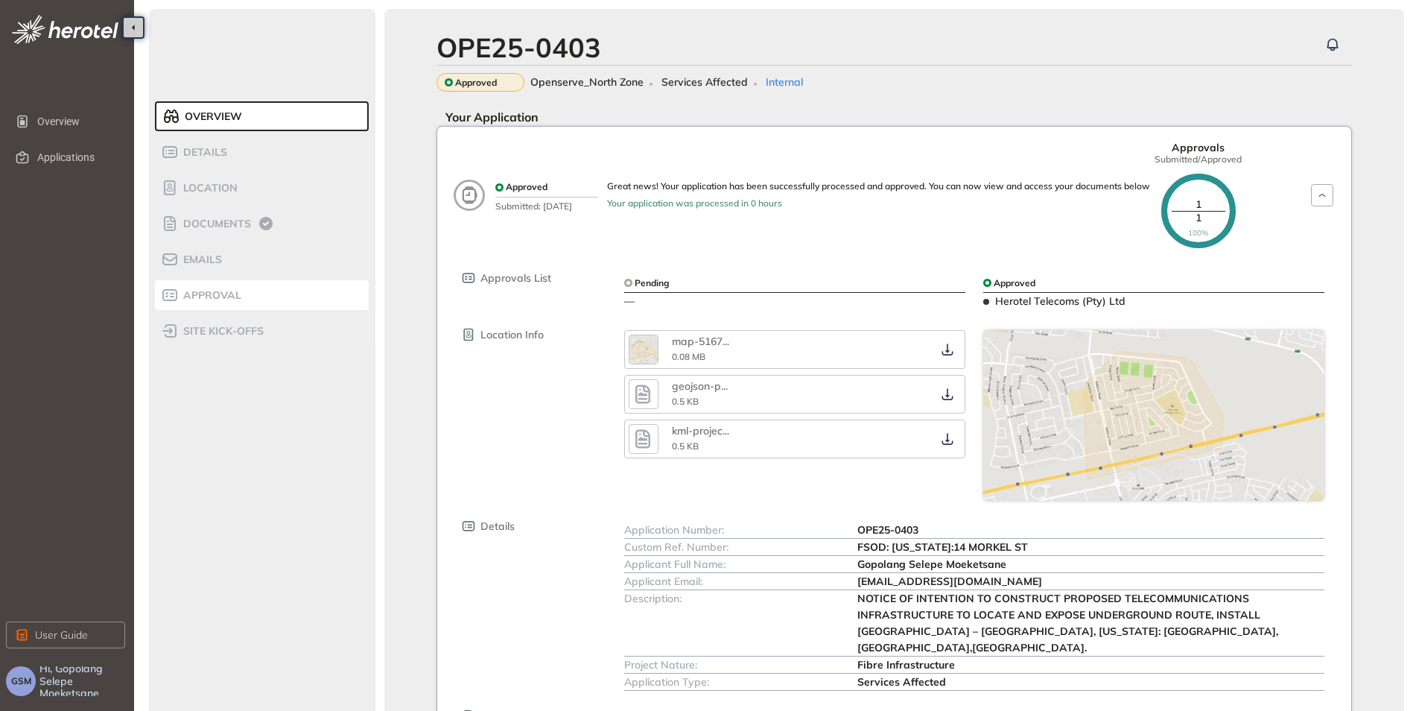 The width and height of the screenshot is (1413, 711). What do you see at coordinates (878, 186) in the screenshot?
I see `div: Great news! Your application has been successfully processed and approved. You can now view and a...` at bounding box center [878, 186].